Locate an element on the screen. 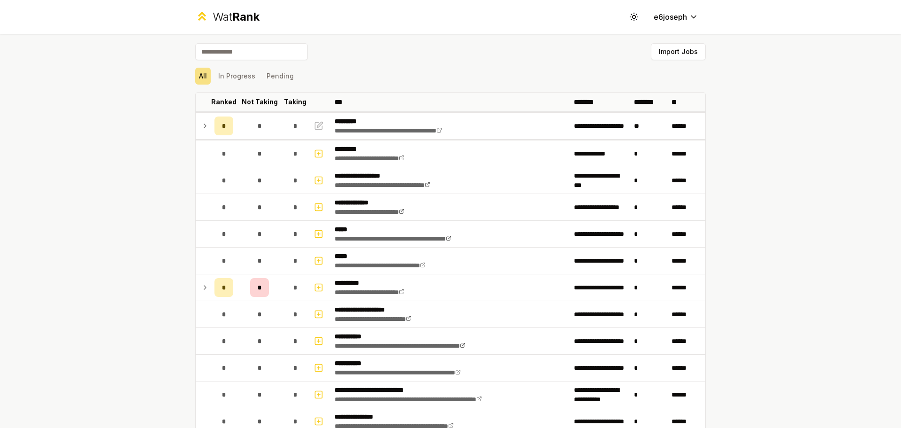 The height and width of the screenshot is (428, 901). p: Ranked is located at coordinates (224, 102).